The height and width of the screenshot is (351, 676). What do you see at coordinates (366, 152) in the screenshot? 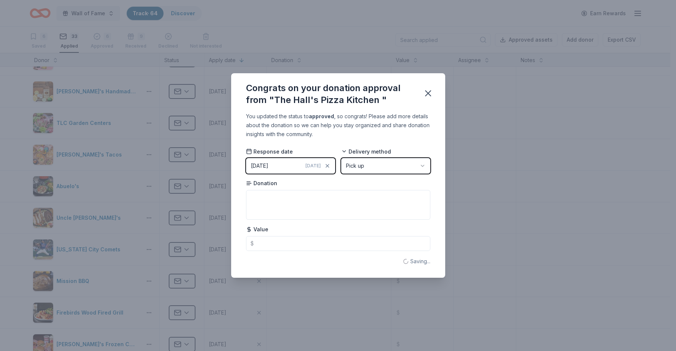
I see `span: Delivery method` at bounding box center [366, 152].